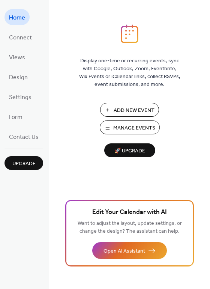 This screenshot has height=289, width=210. Describe the element at coordinates (124, 251) in the screenshot. I see `span: Open AI Assistant` at that location.